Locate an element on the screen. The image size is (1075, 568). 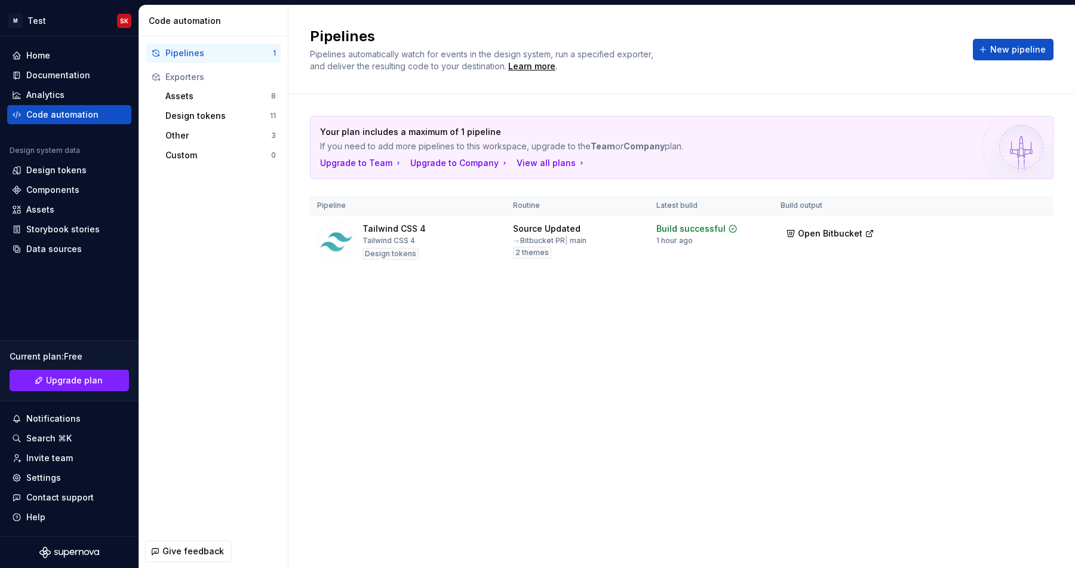
th: Routine is located at coordinates (577, 205).